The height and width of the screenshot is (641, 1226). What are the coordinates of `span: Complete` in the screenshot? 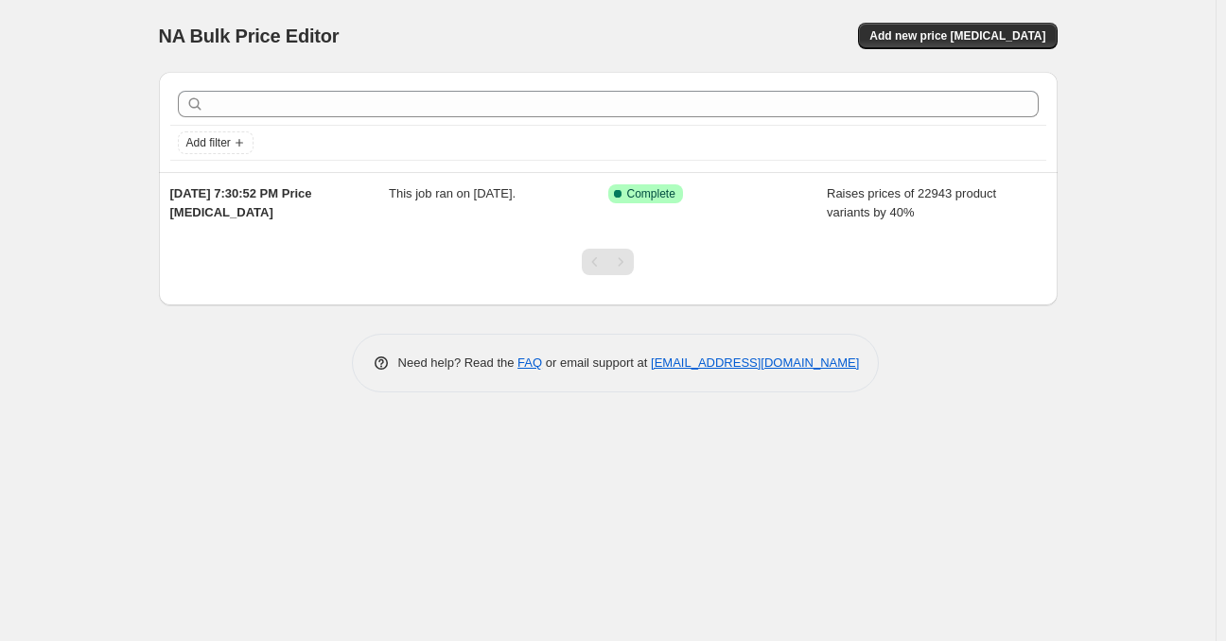 It's located at (651, 194).